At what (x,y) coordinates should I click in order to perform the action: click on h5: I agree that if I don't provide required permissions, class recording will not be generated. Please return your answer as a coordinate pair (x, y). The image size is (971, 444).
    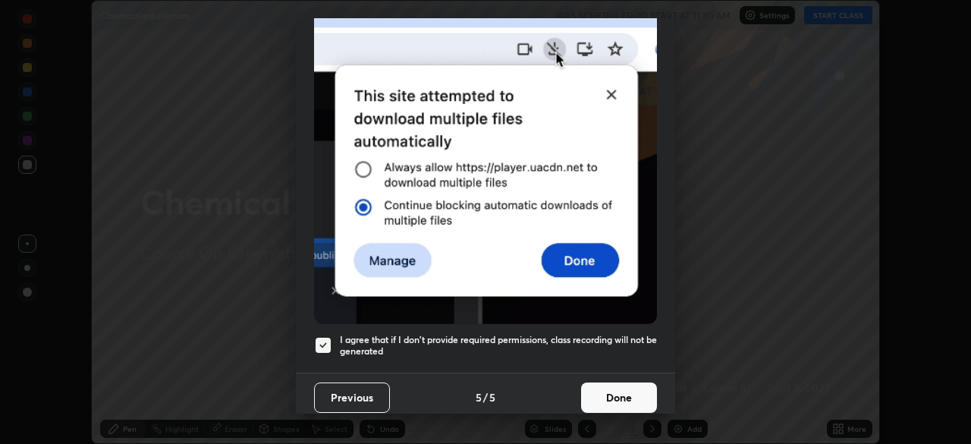
    Looking at the image, I should click on (498, 345).